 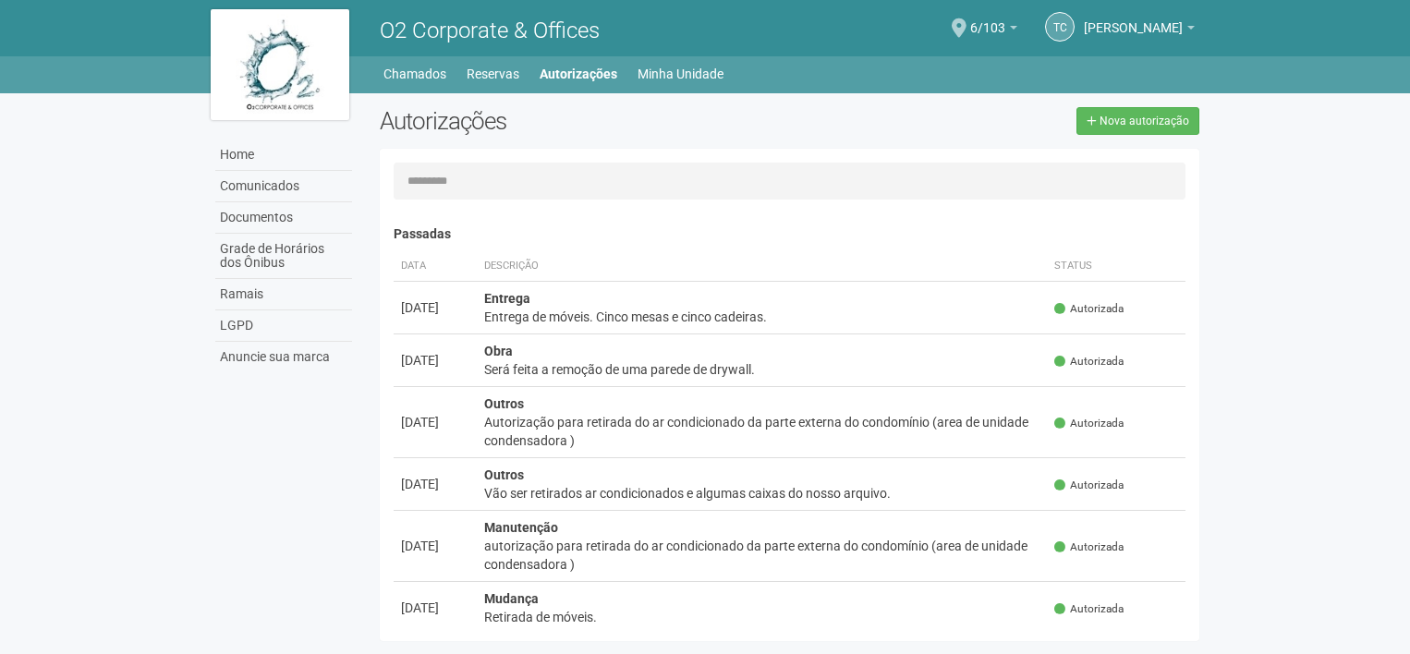 What do you see at coordinates (435, 266) in the screenshot?
I see `th: Data` at bounding box center [435, 266].